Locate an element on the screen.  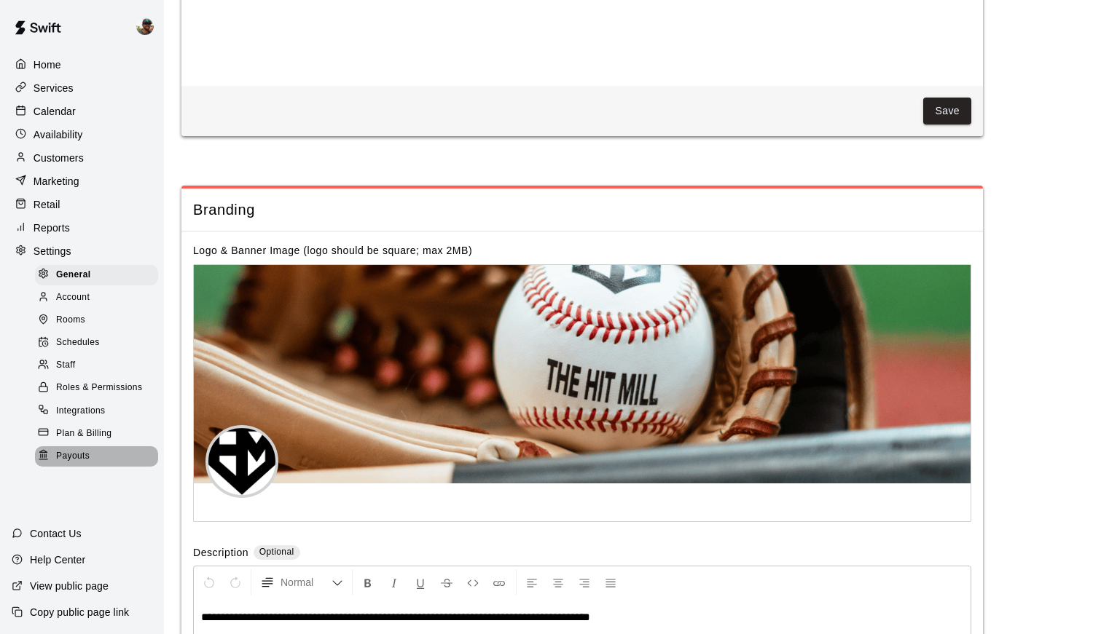
span: Normal is located at coordinates (306, 583).